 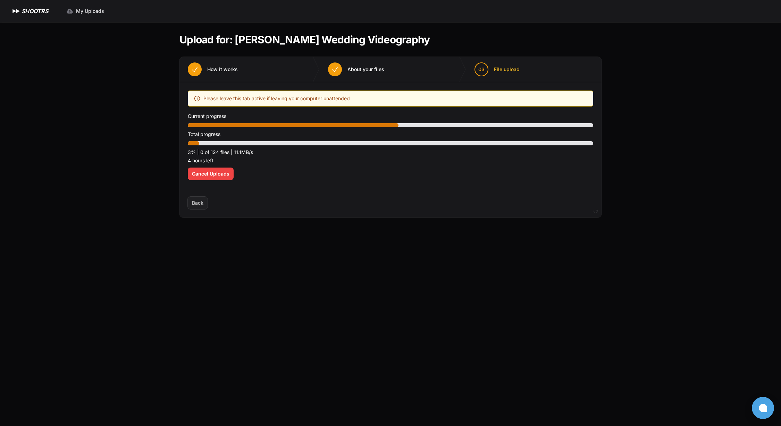 I want to click on span: File upload, so click(x=507, y=69).